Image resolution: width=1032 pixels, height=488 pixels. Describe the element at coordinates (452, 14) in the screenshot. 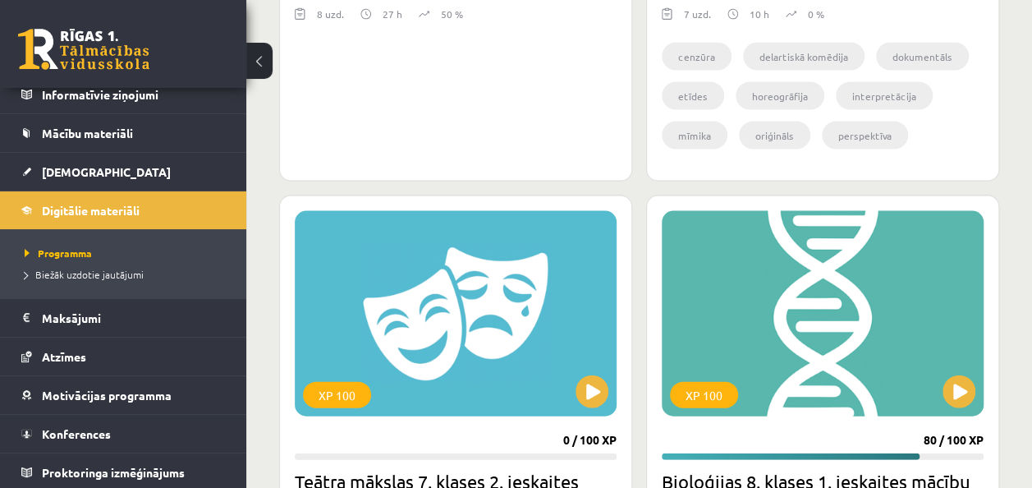

I see `p: 50 %` at that location.